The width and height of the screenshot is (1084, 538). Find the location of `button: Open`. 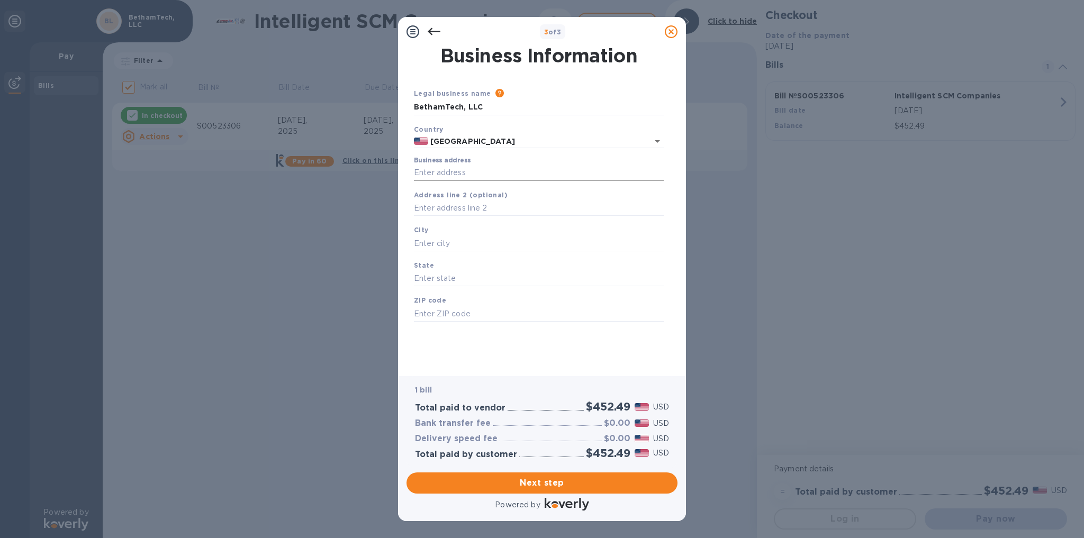

button: Open is located at coordinates (657, 141).